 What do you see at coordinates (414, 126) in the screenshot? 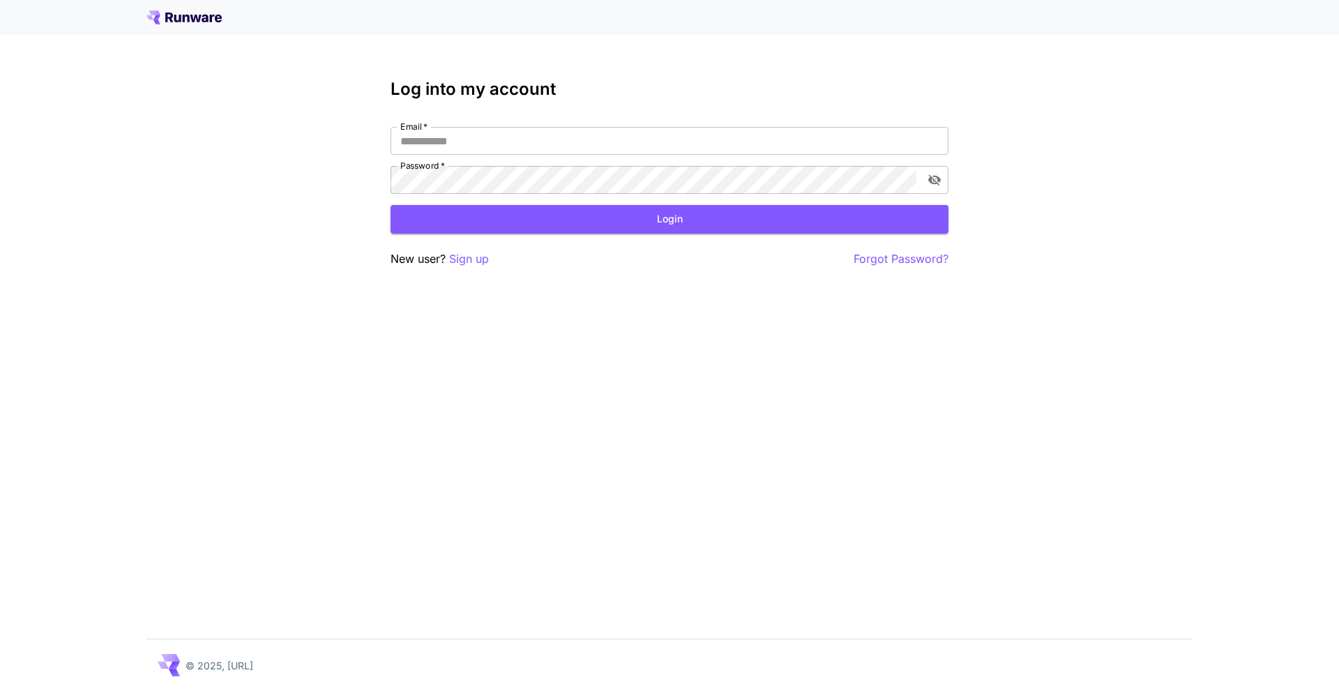
I see `label: Email` at bounding box center [414, 126].